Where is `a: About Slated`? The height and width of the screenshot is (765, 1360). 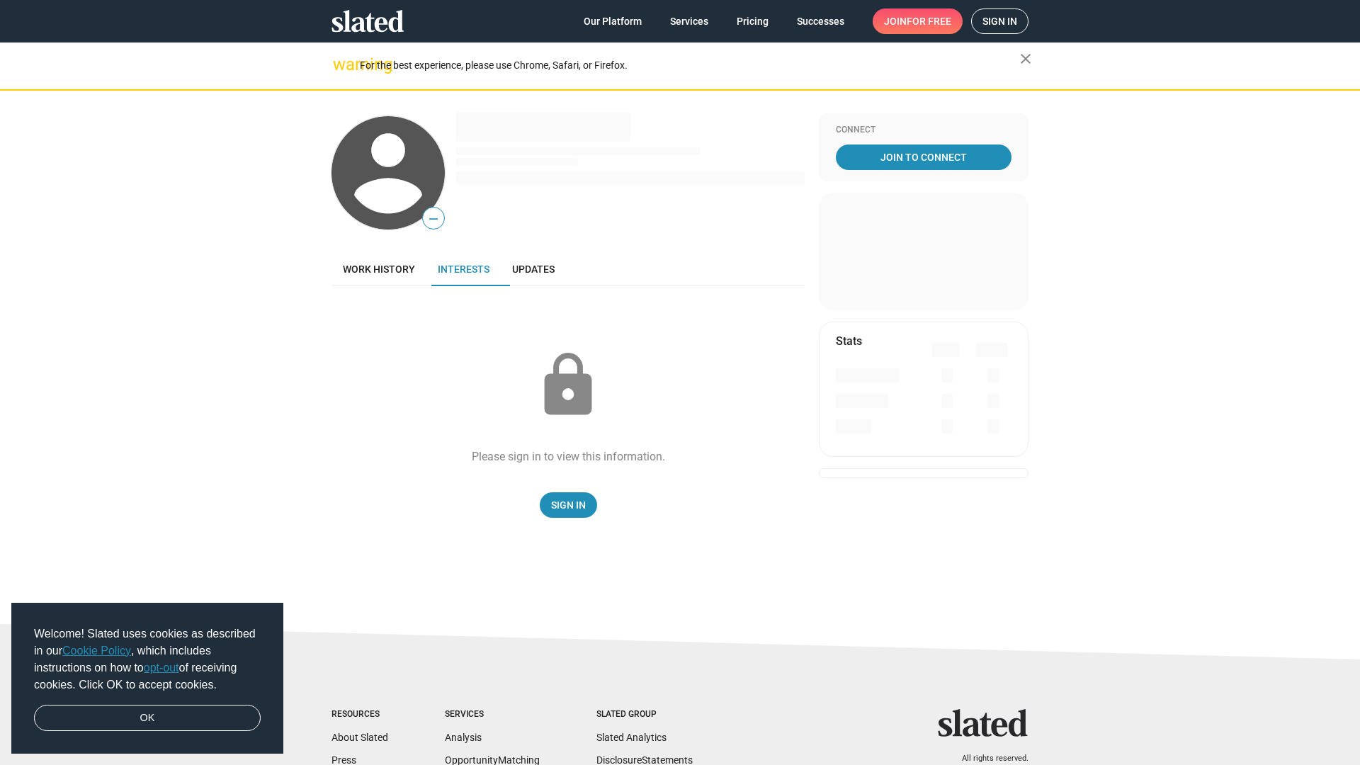
a: About Slated is located at coordinates (360, 737).